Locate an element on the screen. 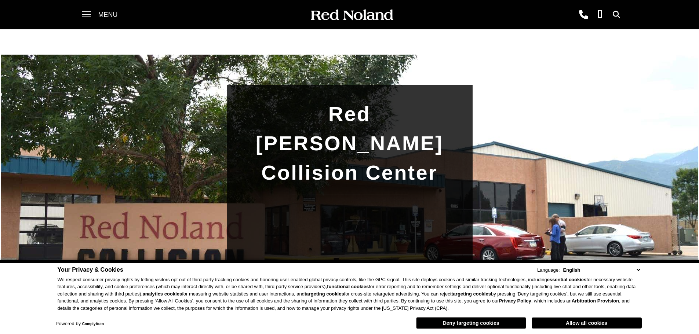 Image resolution: width=699 pixels, height=334 pixels. img: Red Noland Auto Group is located at coordinates (351, 15).